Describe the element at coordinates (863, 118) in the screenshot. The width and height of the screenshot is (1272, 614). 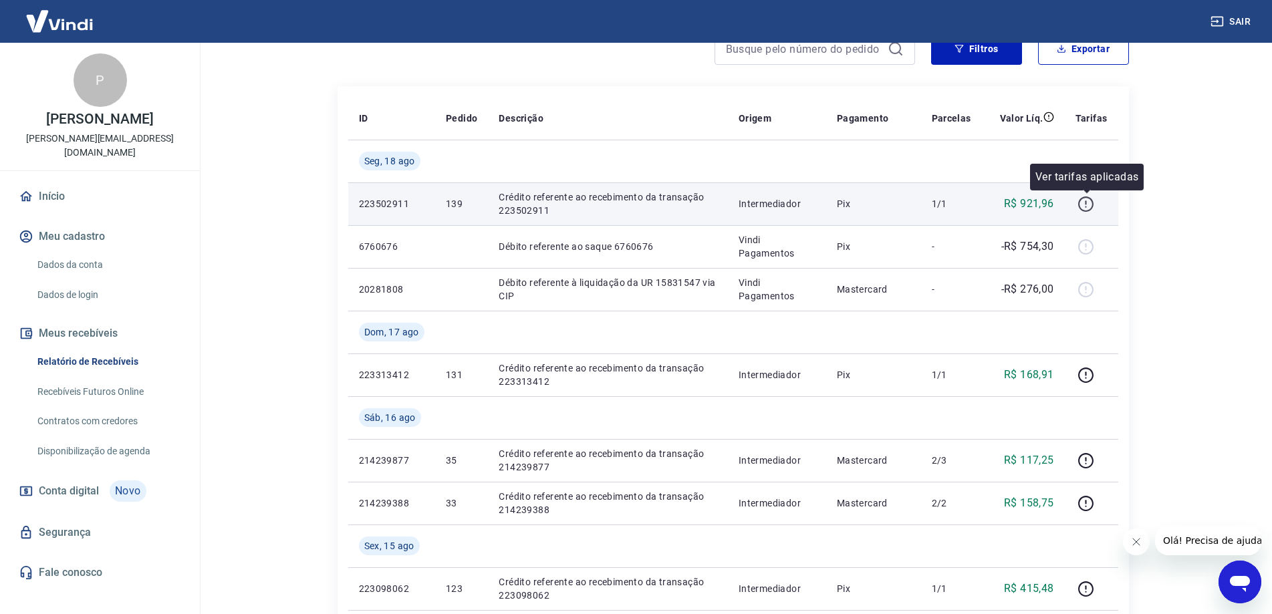
I see `p: Pagamento` at that location.